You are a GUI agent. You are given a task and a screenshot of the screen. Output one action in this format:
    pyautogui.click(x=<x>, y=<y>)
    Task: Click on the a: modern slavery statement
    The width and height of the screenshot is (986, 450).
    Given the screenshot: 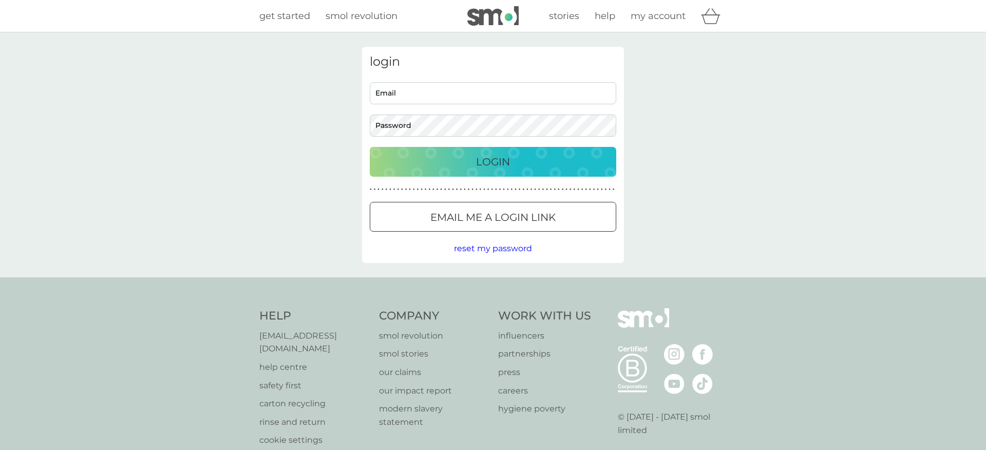 What is the action you would take?
    pyautogui.click(x=434, y=415)
    